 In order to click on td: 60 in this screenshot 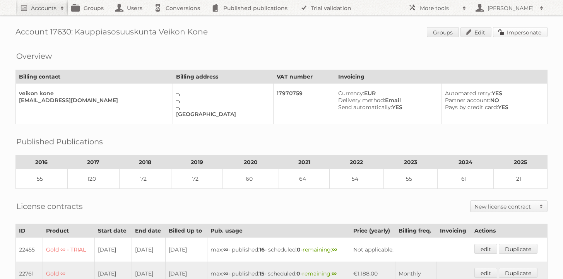, I will do `click(251, 179)`.